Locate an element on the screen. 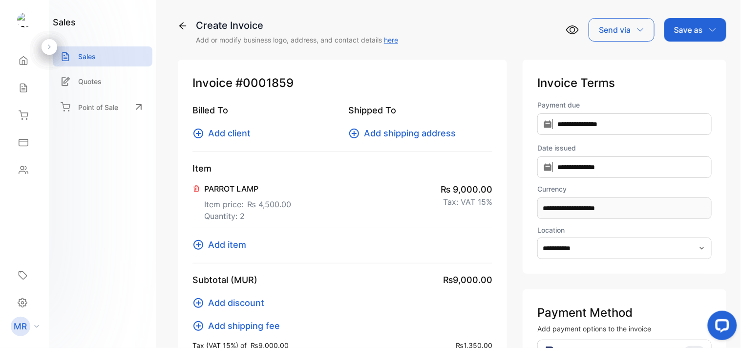 This screenshot has width=741, height=348. p: Item is located at coordinates (343, 168).